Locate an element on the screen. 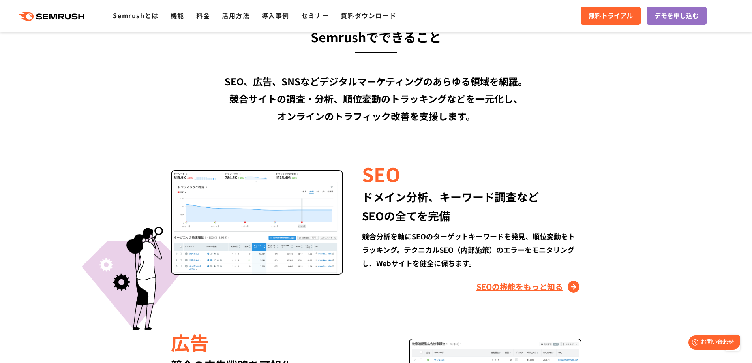 This screenshot has width=752, height=363. span: 無料トライアル is located at coordinates (611, 16).